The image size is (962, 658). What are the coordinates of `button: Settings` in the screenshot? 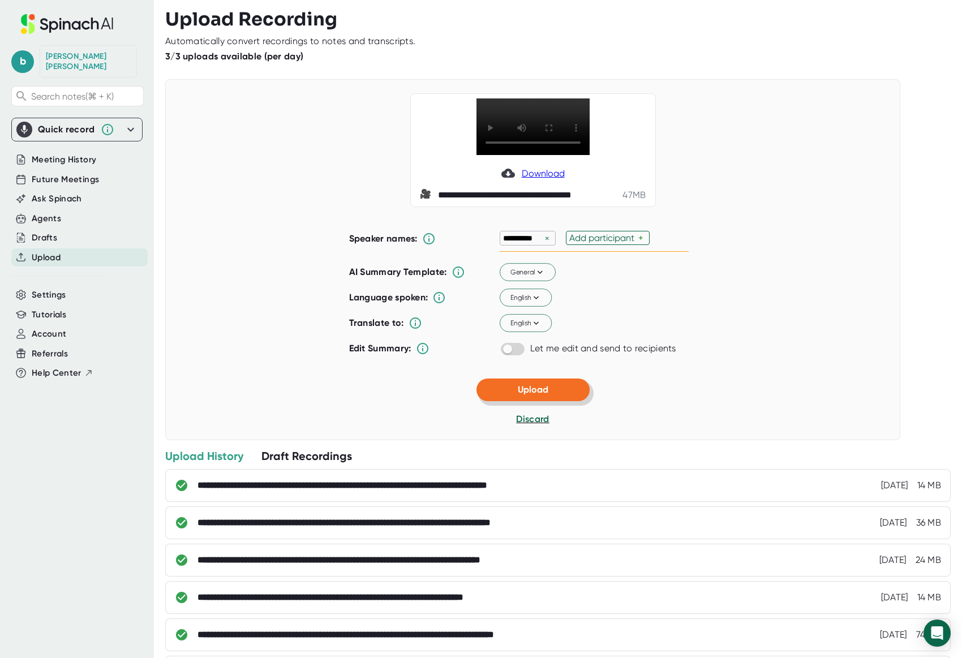 It's located at (49, 295).